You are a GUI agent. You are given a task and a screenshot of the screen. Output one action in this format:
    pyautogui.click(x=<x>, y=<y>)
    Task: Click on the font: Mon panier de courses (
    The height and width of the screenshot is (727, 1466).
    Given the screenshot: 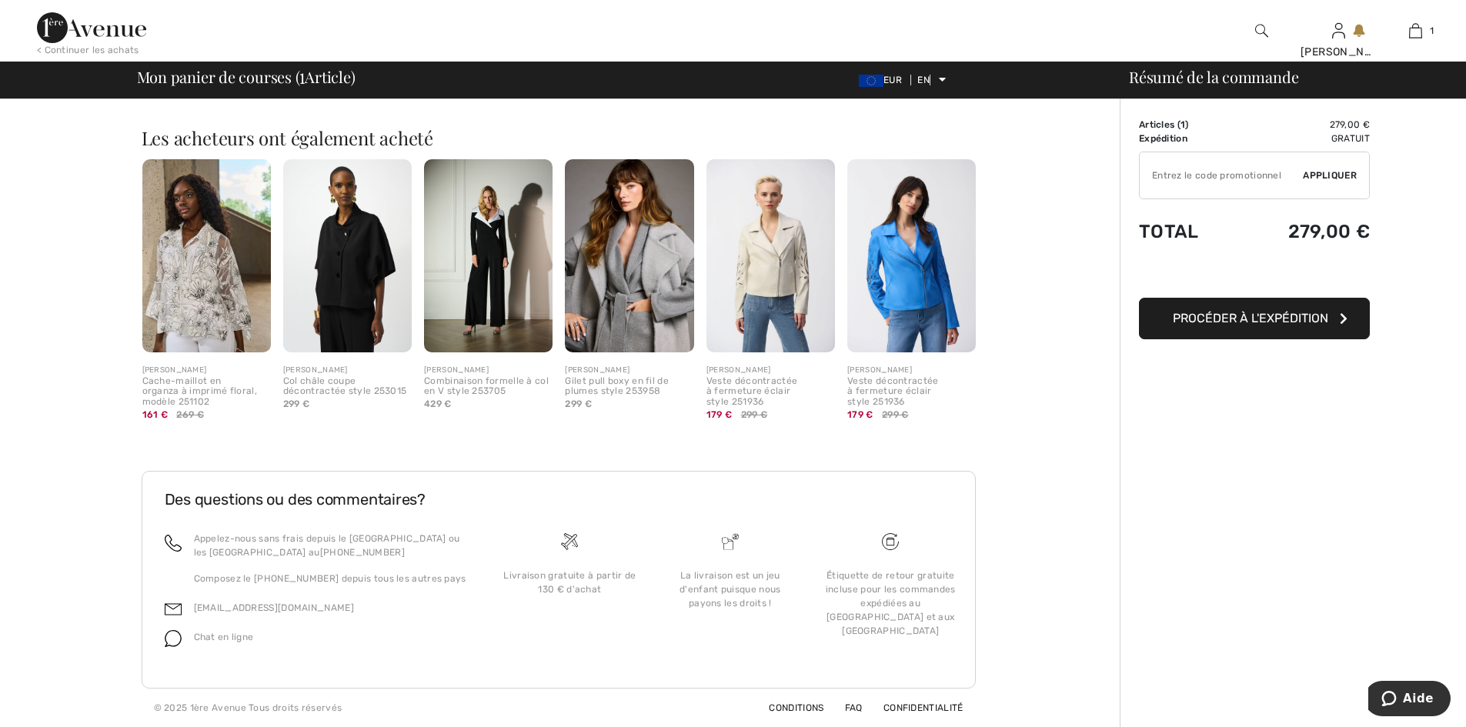 What is the action you would take?
    pyautogui.click(x=219, y=76)
    